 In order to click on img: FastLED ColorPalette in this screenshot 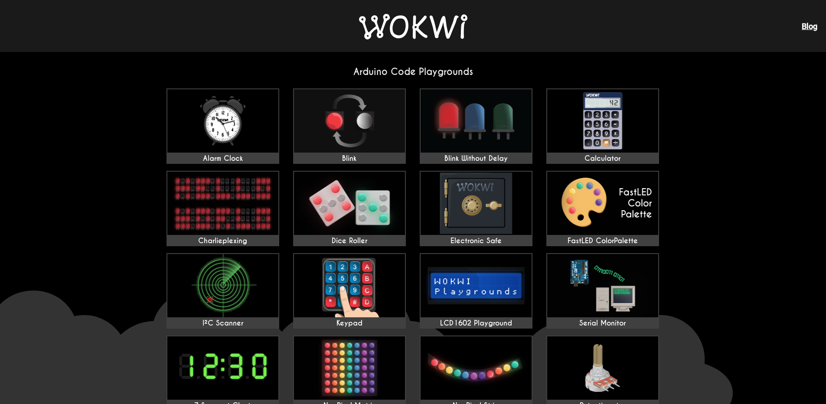, I will do `click(603, 203)`.